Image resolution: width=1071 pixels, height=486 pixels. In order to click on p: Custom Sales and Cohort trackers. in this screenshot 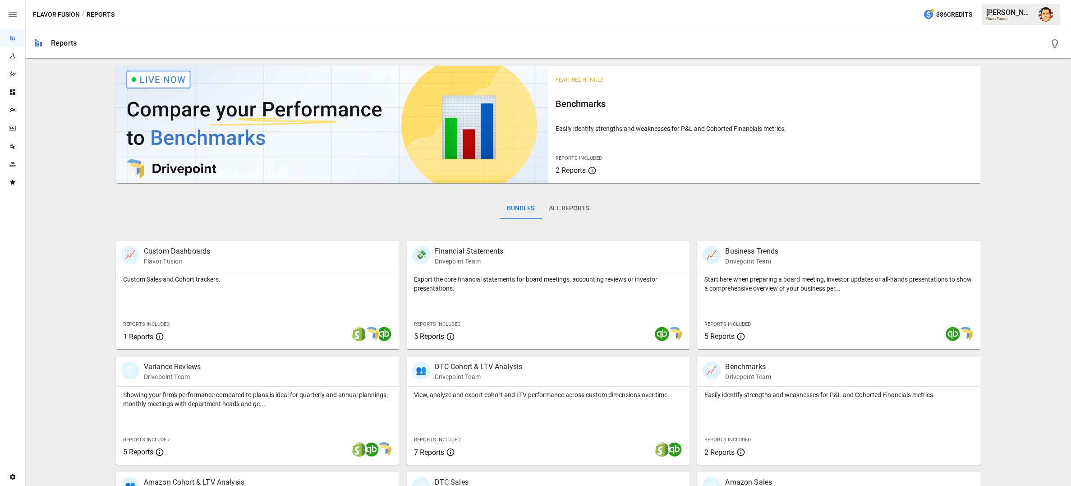, I will do `click(257, 279)`.